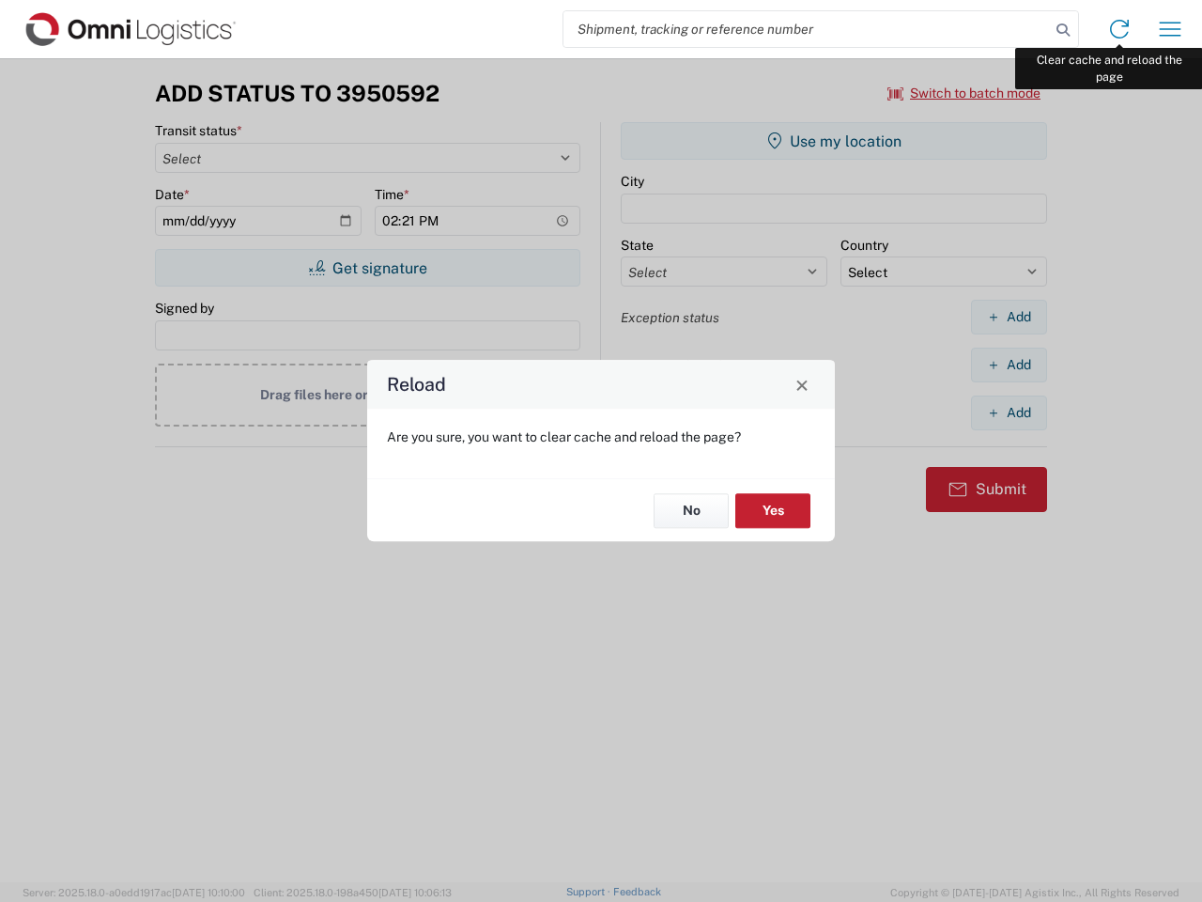 Image resolution: width=1202 pixels, height=902 pixels. I want to click on button: Close, so click(802, 384).